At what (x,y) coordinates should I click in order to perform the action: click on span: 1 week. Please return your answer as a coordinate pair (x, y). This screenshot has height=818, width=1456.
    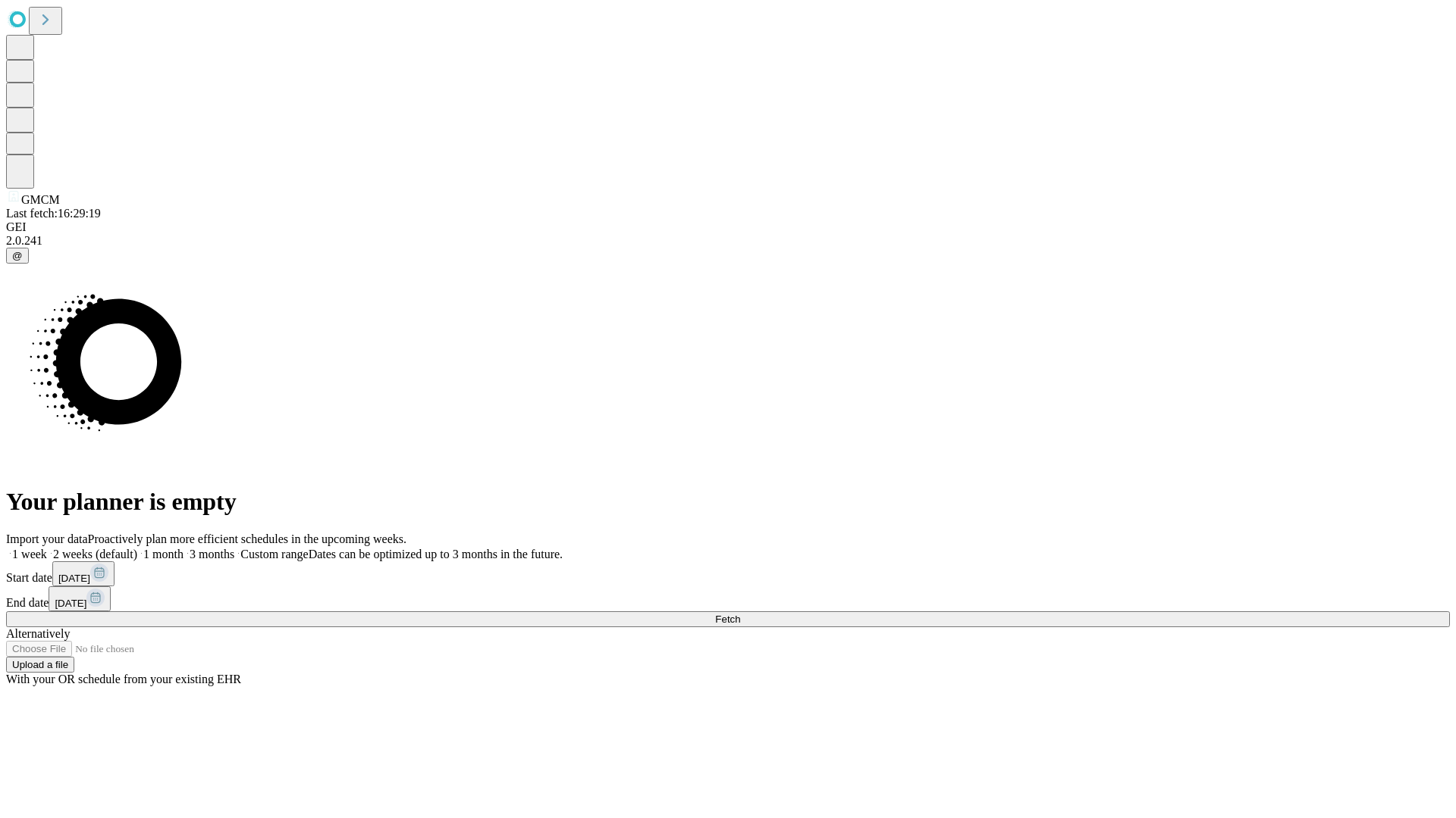
    Looking at the image, I should click on (29, 554).